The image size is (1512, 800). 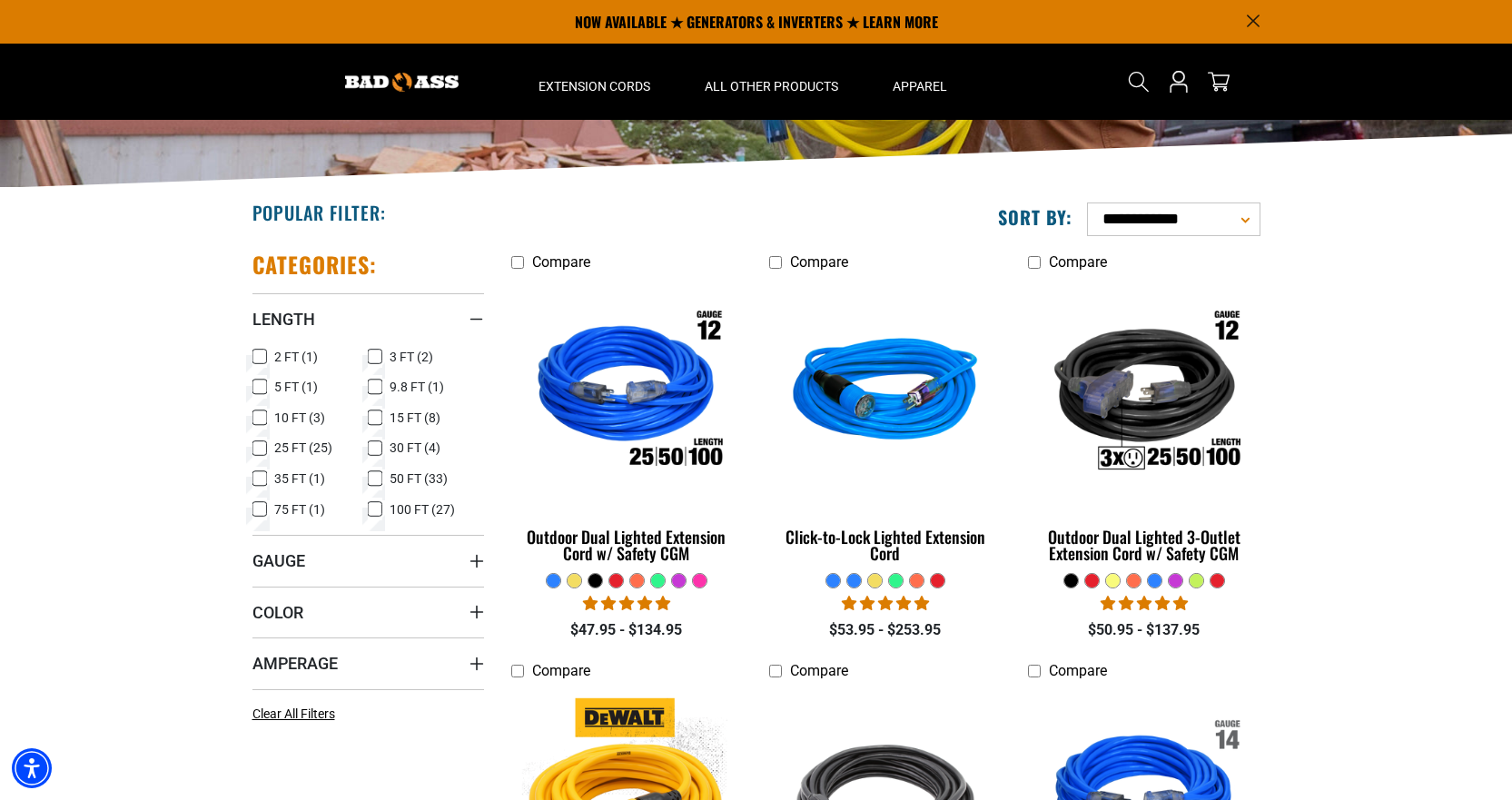 I want to click on span: Apparel, so click(x=920, y=86).